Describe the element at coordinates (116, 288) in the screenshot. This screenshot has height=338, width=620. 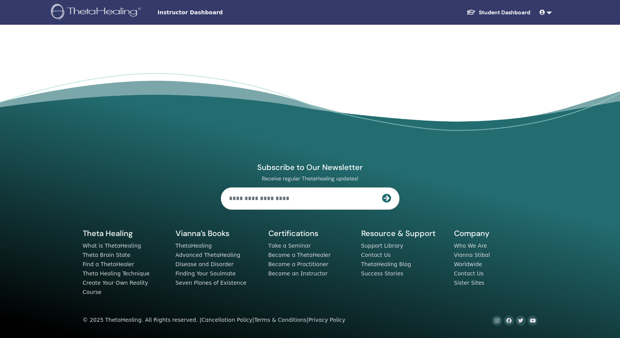
I see `a: Create Your Own Reality Course` at that location.